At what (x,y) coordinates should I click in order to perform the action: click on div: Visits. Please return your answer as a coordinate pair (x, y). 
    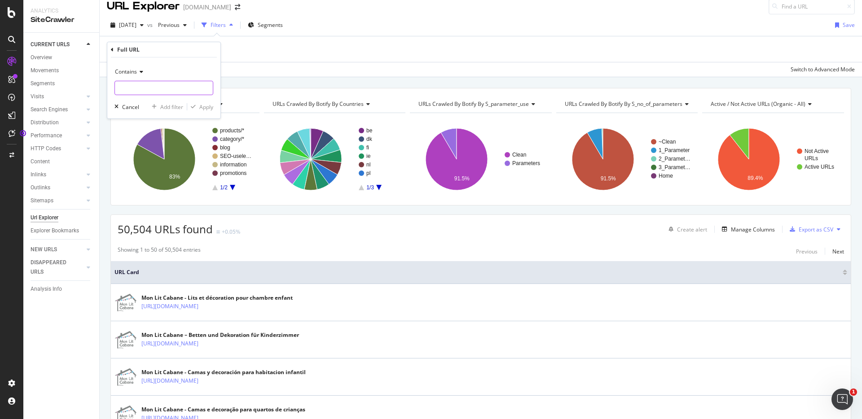
    Looking at the image, I should click on (37, 96).